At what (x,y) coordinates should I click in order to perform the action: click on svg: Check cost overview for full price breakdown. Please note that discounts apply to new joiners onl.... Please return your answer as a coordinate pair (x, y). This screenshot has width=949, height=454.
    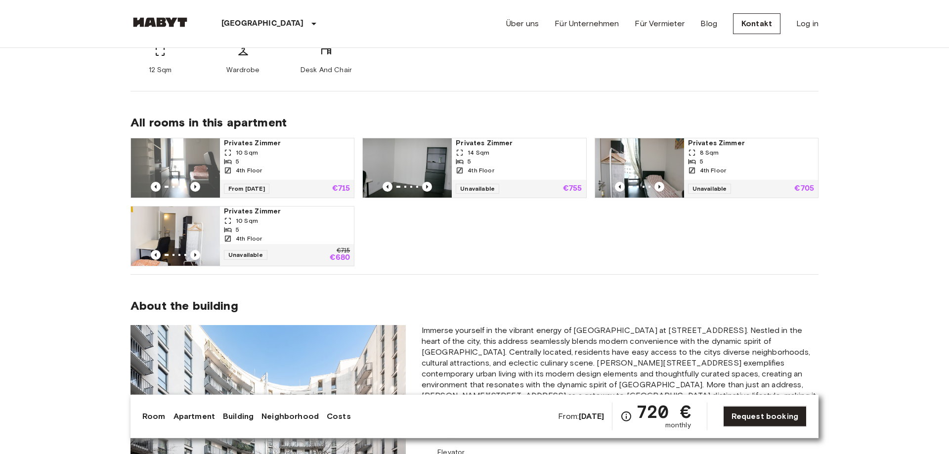
    Looking at the image, I should click on (626, 416).